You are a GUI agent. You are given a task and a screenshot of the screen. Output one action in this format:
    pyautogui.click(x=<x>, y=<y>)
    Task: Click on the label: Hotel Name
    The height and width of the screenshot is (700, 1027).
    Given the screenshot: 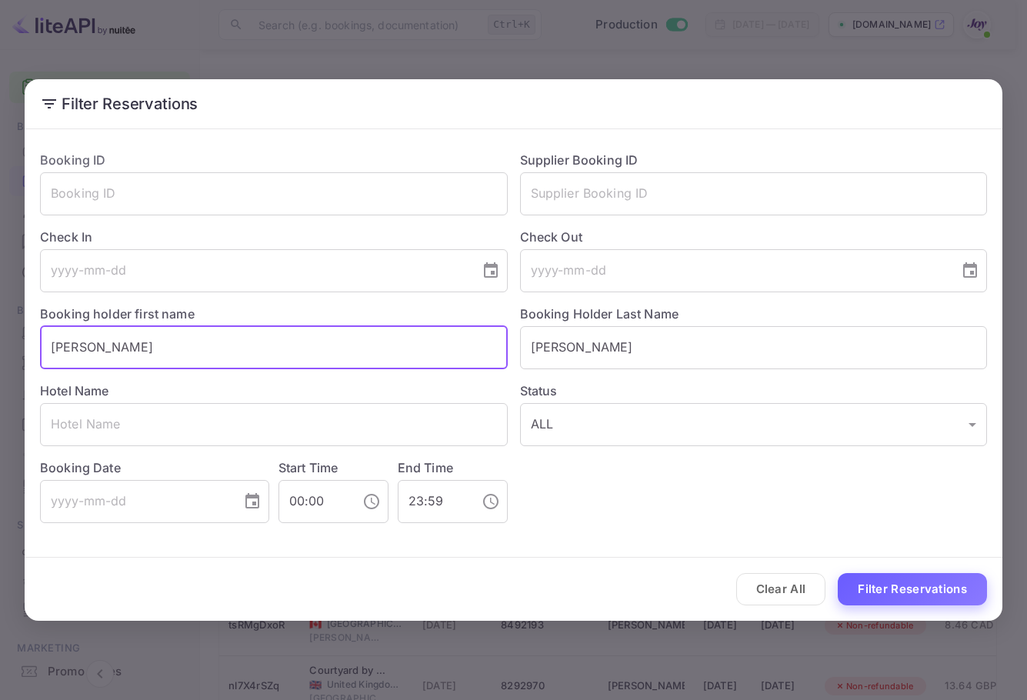 What is the action you would take?
    pyautogui.click(x=75, y=391)
    